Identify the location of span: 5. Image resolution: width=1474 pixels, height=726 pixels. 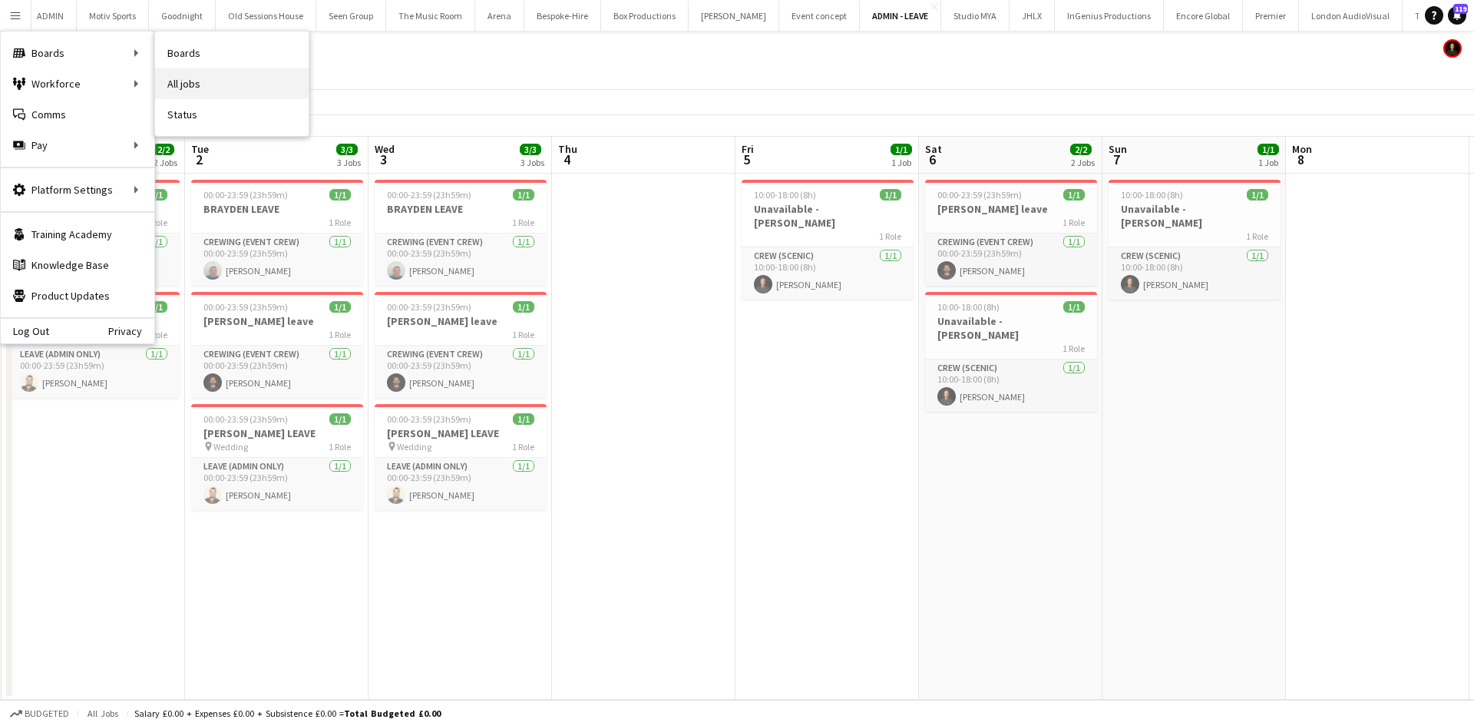
(746, 159).